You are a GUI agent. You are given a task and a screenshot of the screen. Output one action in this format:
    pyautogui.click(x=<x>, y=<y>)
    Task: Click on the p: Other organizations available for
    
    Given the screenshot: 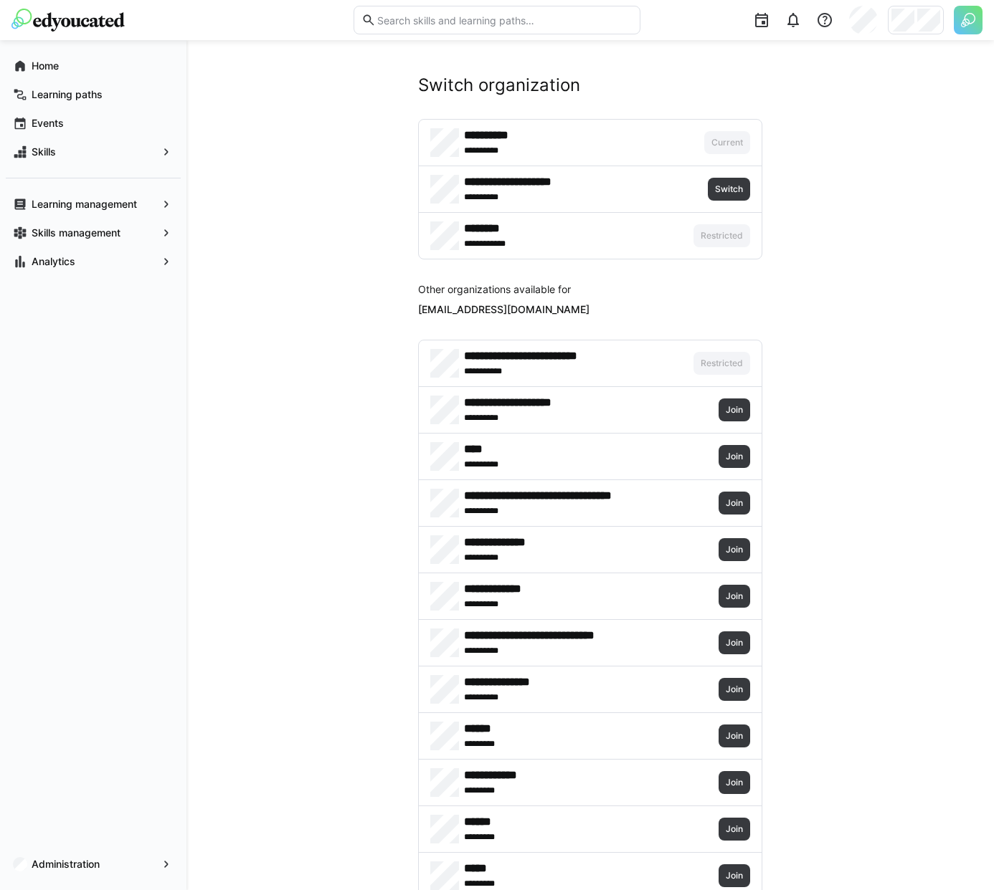 What is the action you would take?
    pyautogui.click(x=590, y=290)
    